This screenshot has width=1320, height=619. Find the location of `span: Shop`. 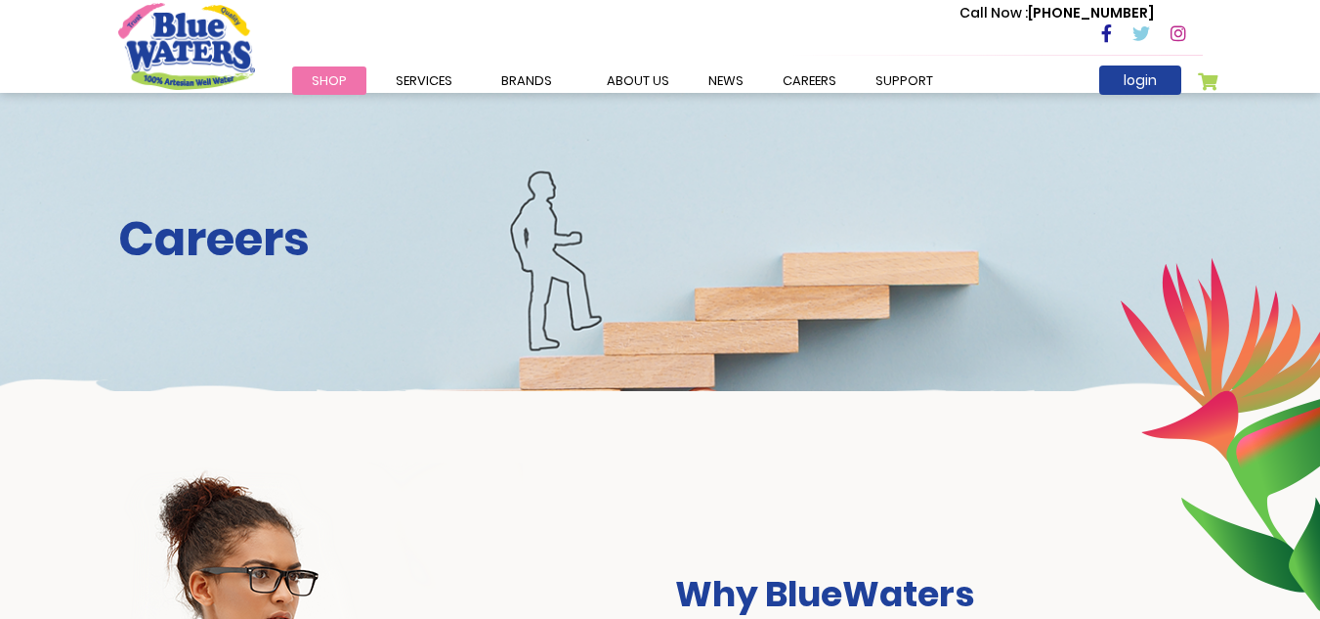

span: Shop is located at coordinates (329, 80).